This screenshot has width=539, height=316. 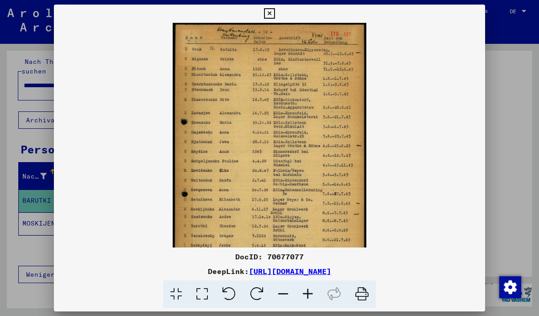 What do you see at coordinates (269, 271) in the screenshot?
I see `div: DeepLink:` at bounding box center [269, 271].